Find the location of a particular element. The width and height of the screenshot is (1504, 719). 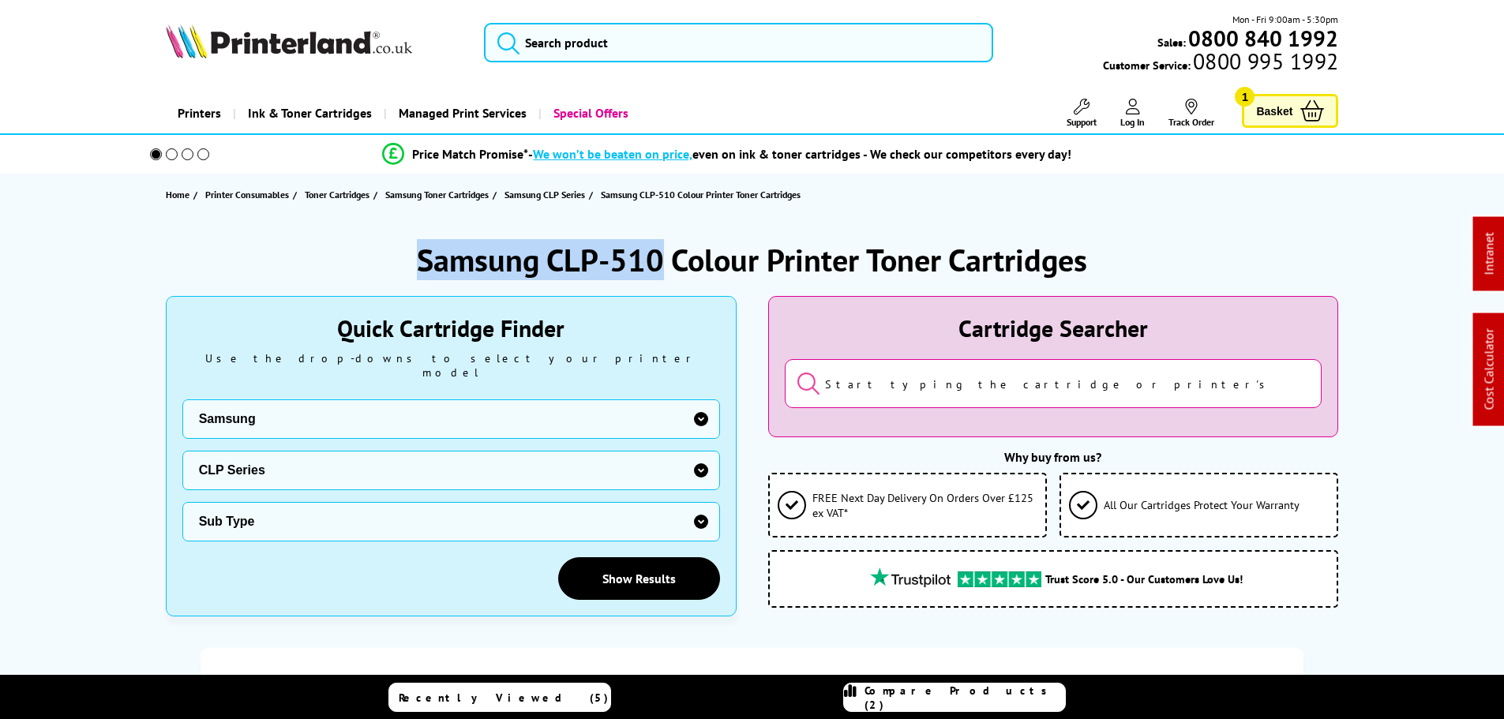

a: Special Offers is located at coordinates (589, 113).